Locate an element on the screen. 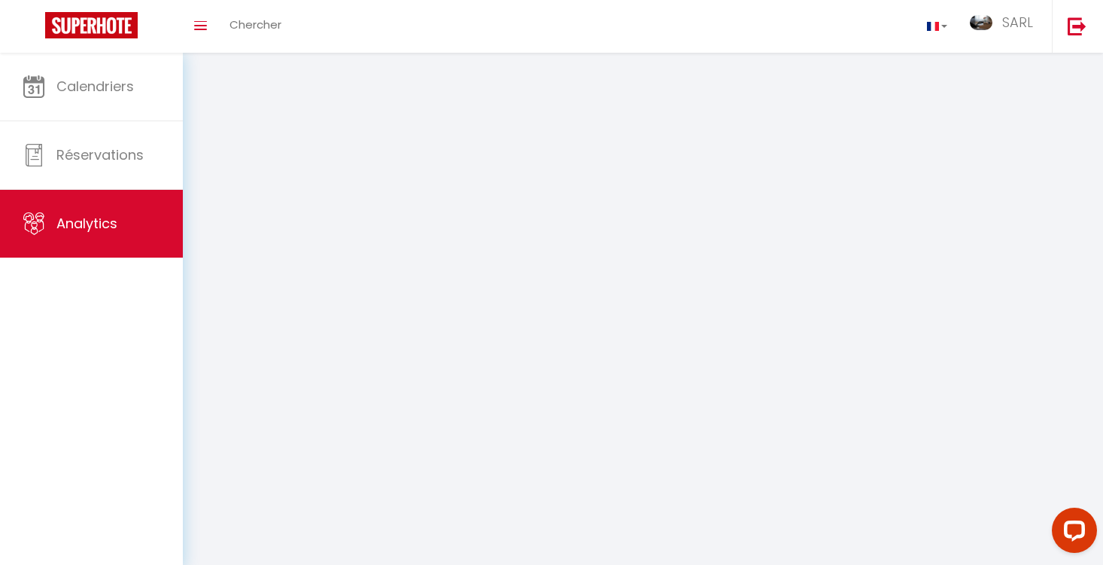  span: Réservations is located at coordinates (100, 154).